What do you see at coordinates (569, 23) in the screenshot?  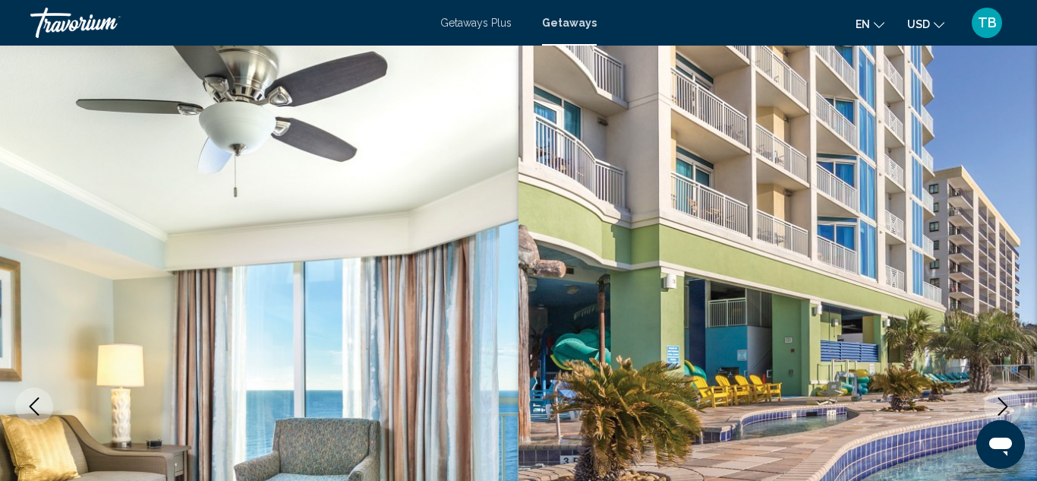 I see `a: Getaways` at bounding box center [569, 23].